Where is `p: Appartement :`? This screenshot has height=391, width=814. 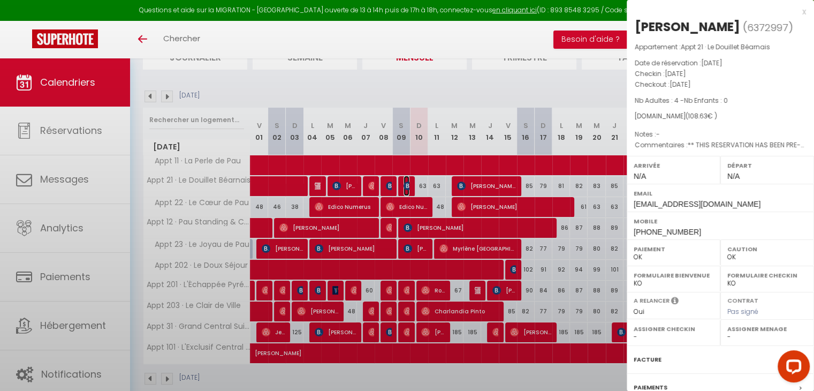
p: Appartement : is located at coordinates (720, 47).